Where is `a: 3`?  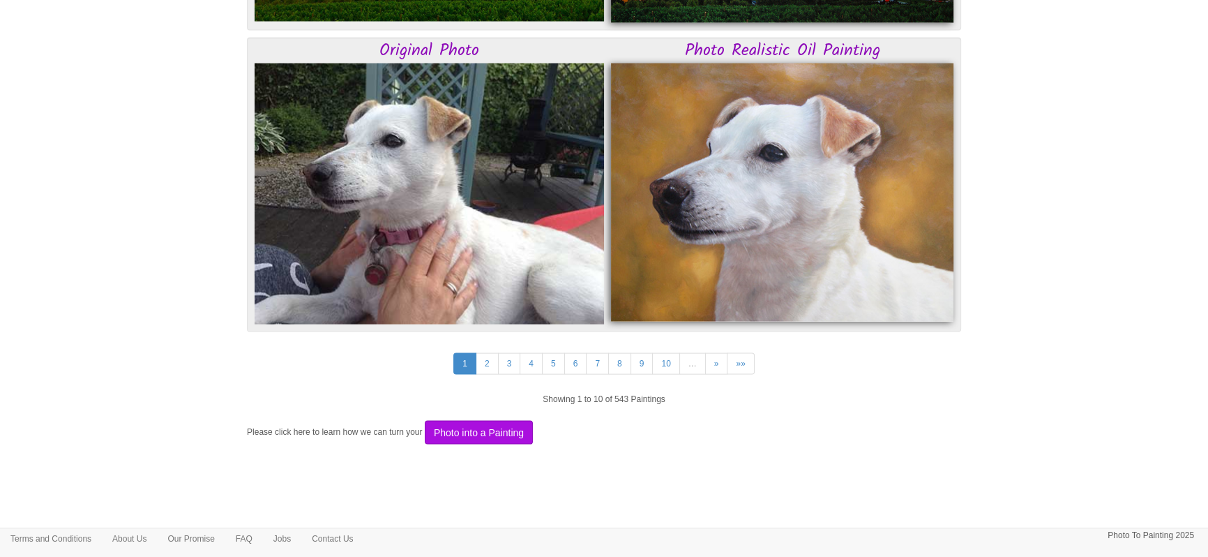
a: 3 is located at coordinates (509, 363).